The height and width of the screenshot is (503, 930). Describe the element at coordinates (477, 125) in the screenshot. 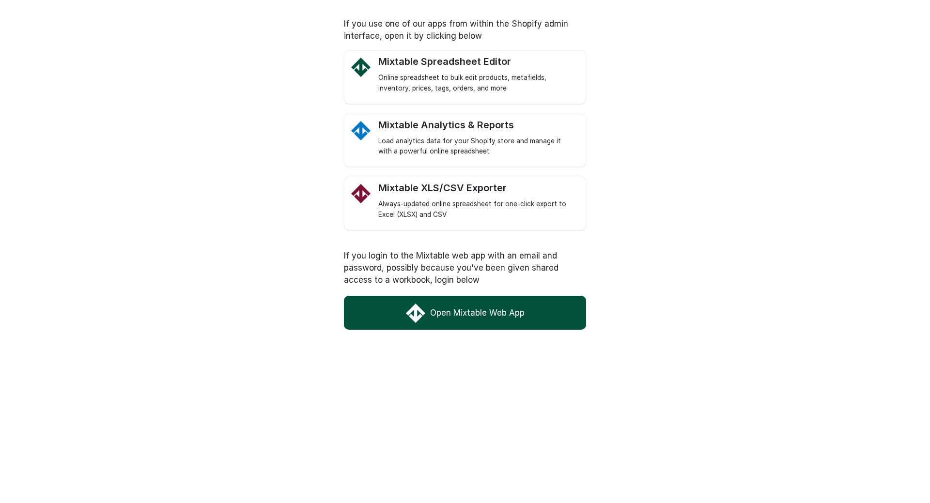

I see `div: Mixtable Analytics & Reports` at that location.